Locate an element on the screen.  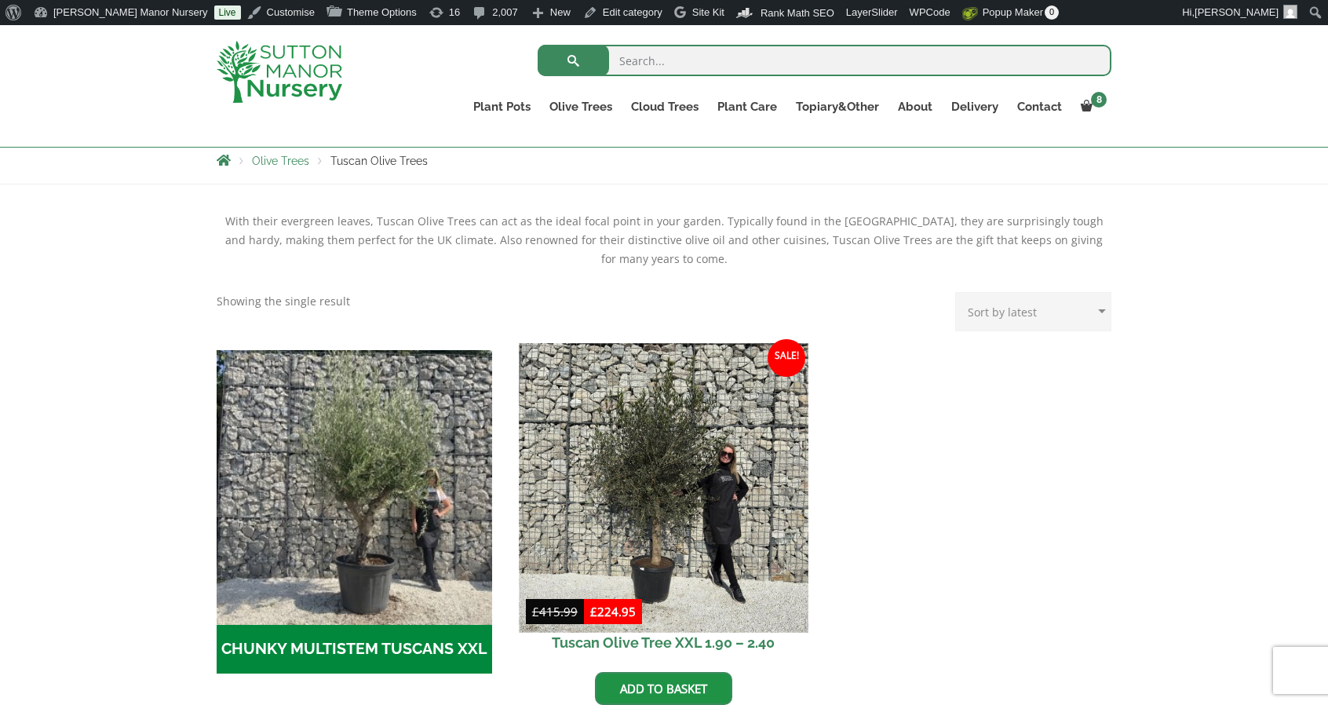
a: Contact is located at coordinates (1039, 107).